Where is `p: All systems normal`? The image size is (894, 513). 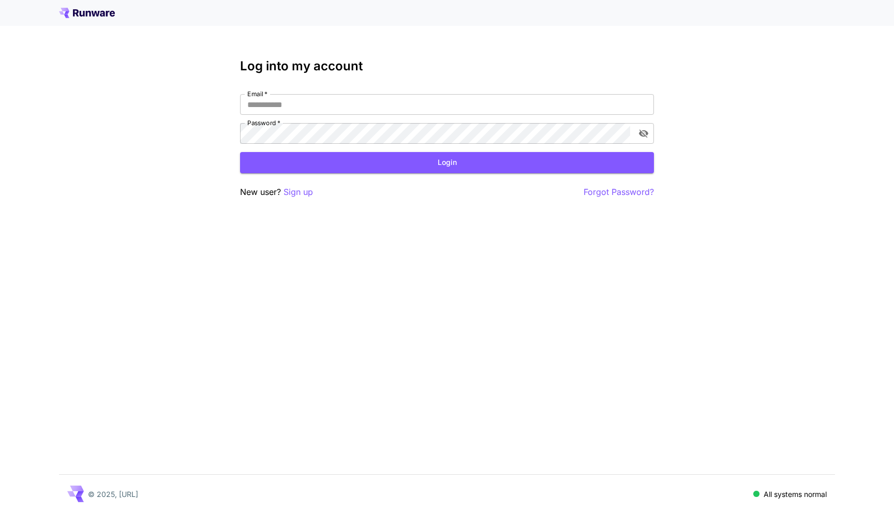
p: All systems normal is located at coordinates (795, 494).